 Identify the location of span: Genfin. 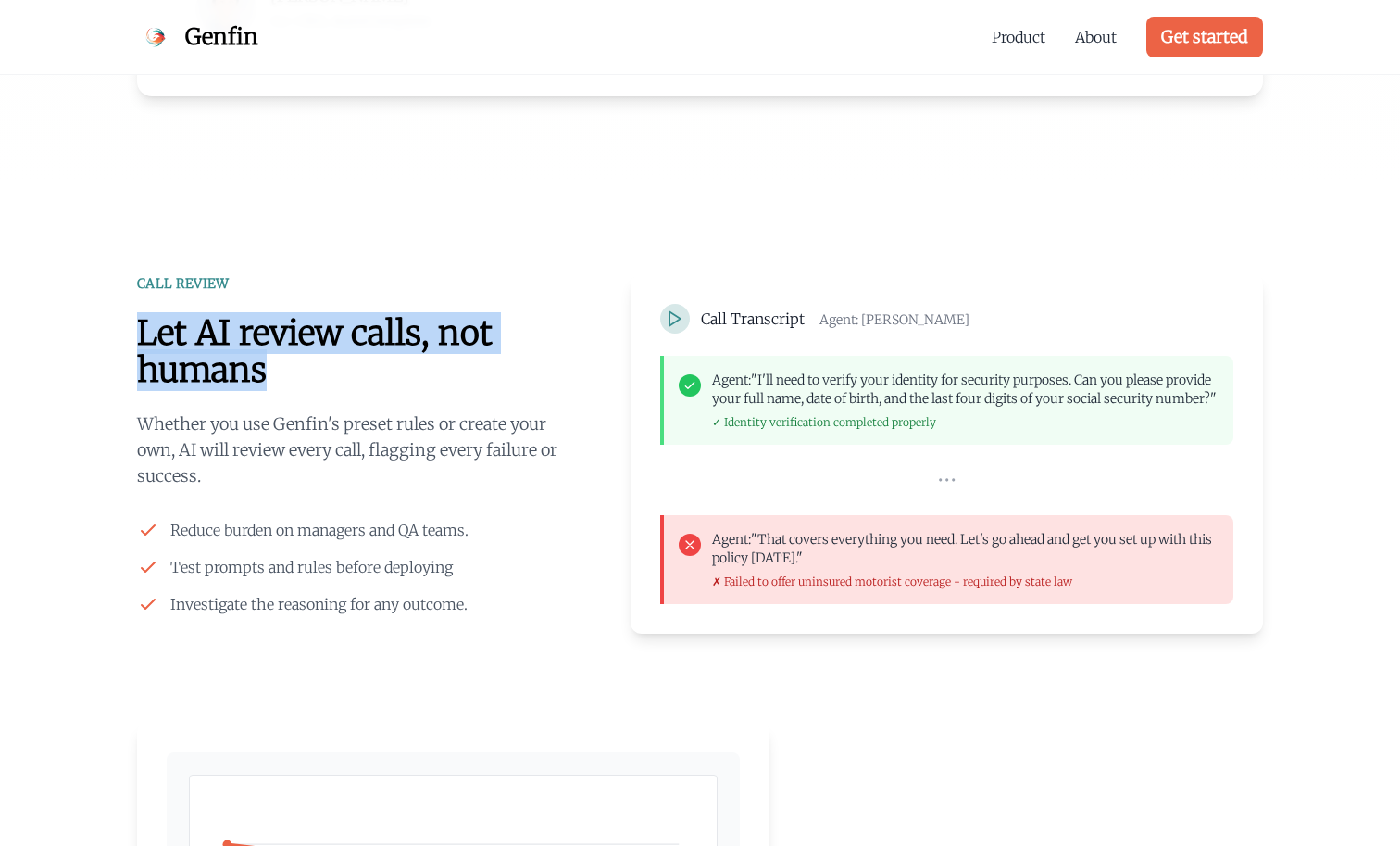
(221, 37).